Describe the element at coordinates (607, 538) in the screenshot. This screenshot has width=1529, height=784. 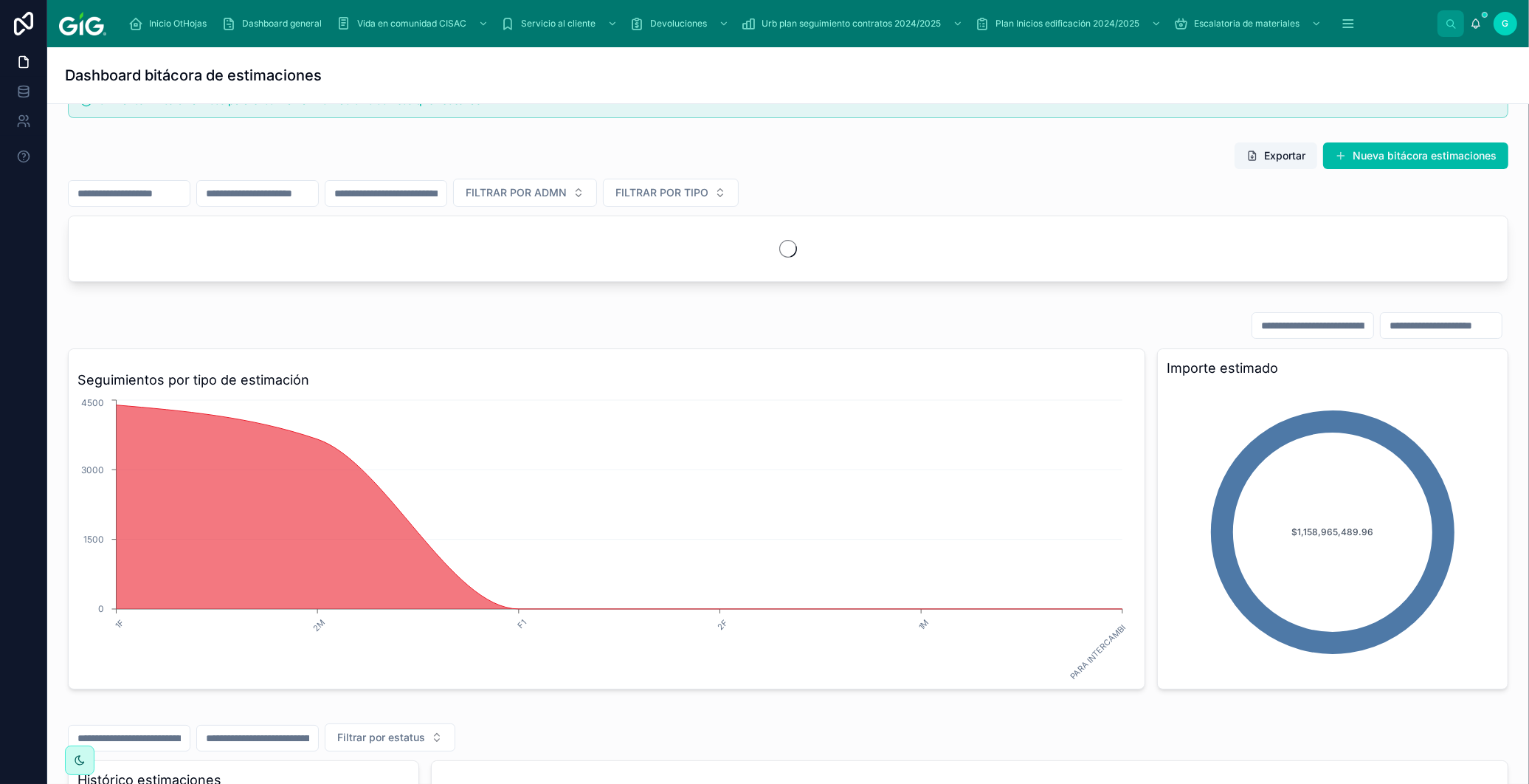
I see `div: chart` at that location.